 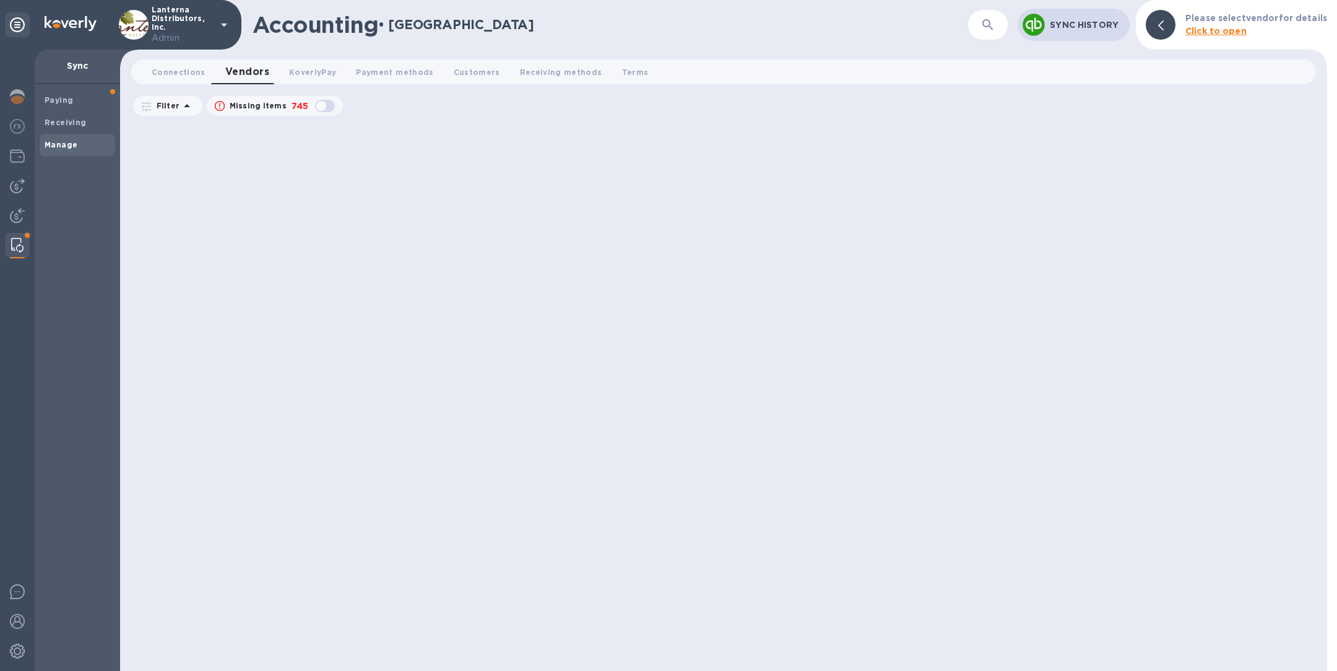 What do you see at coordinates (77, 66) in the screenshot?
I see `p: Sync` at bounding box center [77, 66].